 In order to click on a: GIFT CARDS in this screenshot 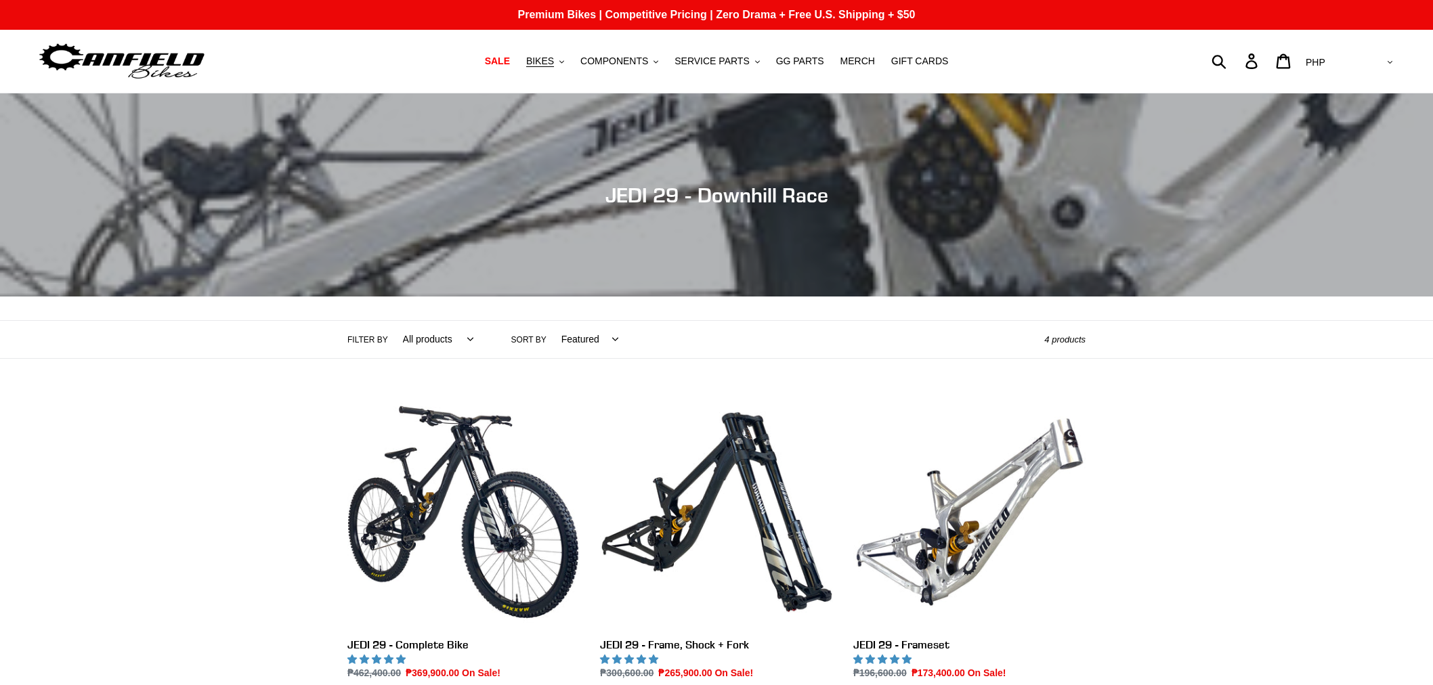, I will do `click(920, 61)`.